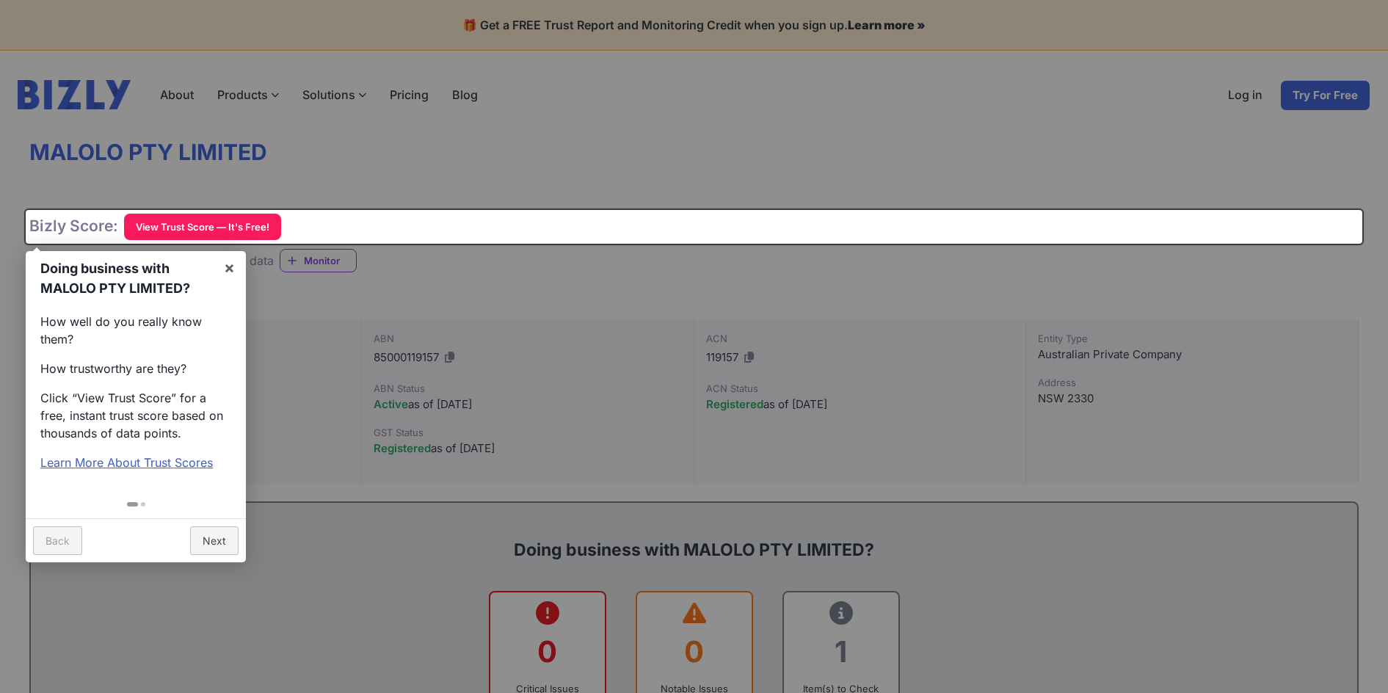  I want to click on p: How well do you really know them?, so click(136, 330).